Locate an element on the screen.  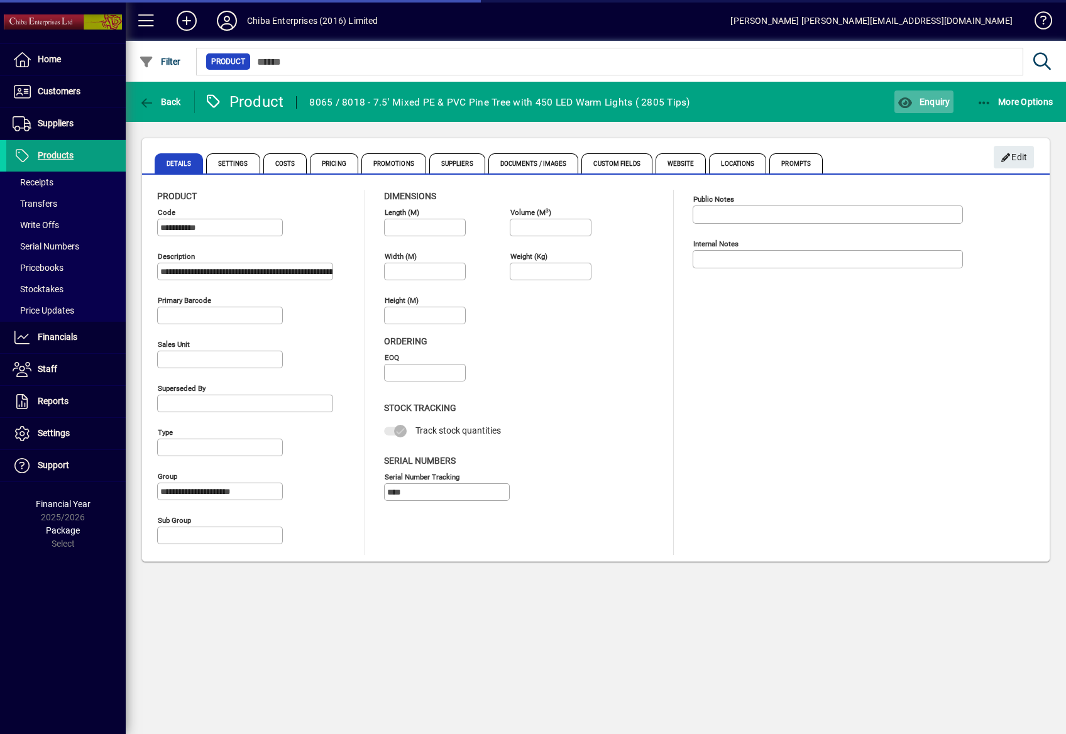
span: Customers is located at coordinates (59, 91).